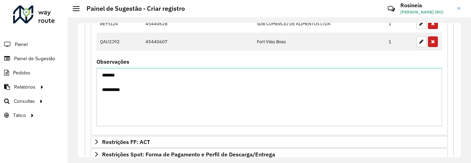 This screenshot has height=163, width=471. What do you see at coordinates (126, 142) in the screenshot?
I see `span: Restrições FF: ACT` at bounding box center [126, 142].